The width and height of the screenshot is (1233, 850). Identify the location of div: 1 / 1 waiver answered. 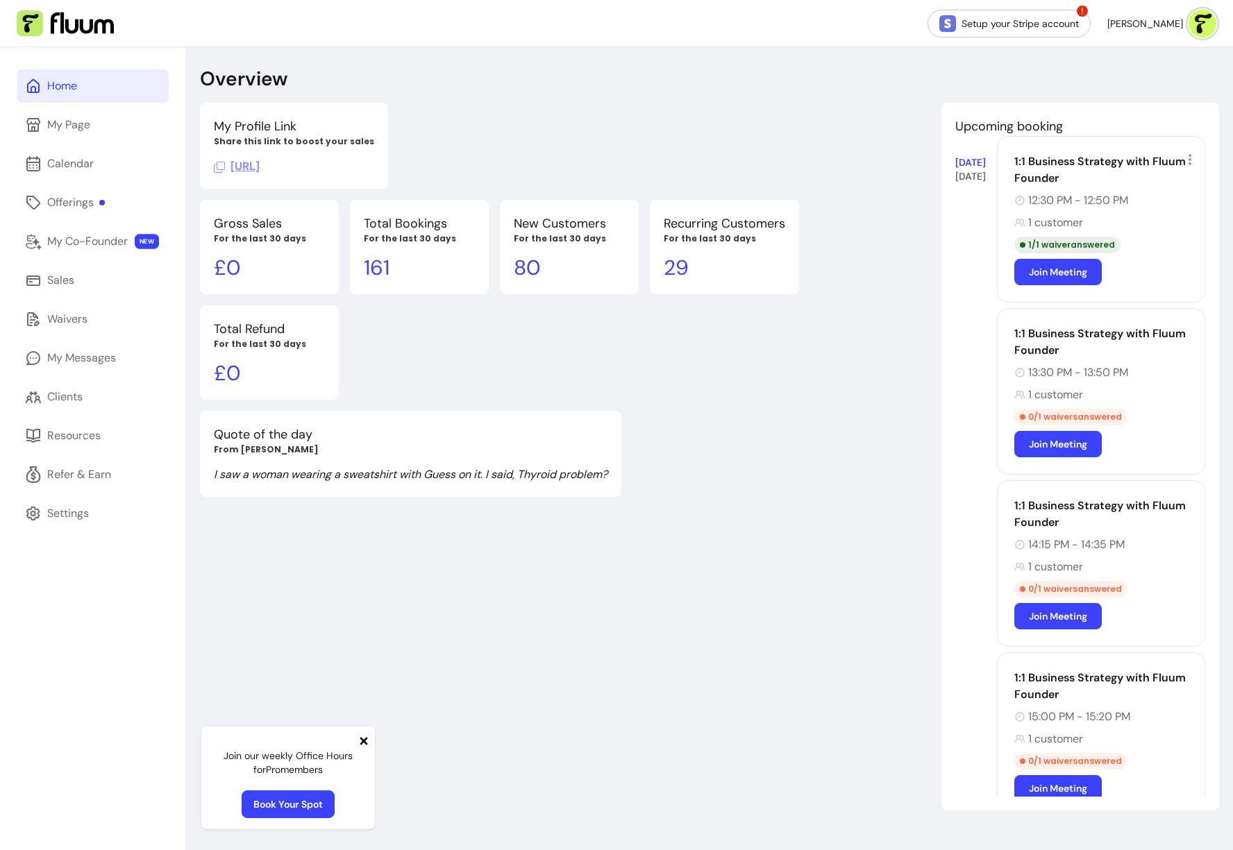
(1067, 245).